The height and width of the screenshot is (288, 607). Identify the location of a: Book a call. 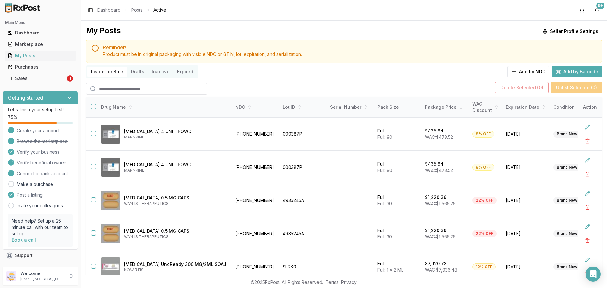
(24, 240).